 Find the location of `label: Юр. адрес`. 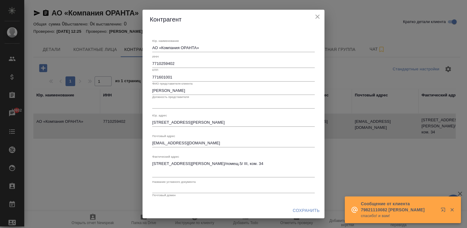

label: Юр. адрес is located at coordinates (159, 115).